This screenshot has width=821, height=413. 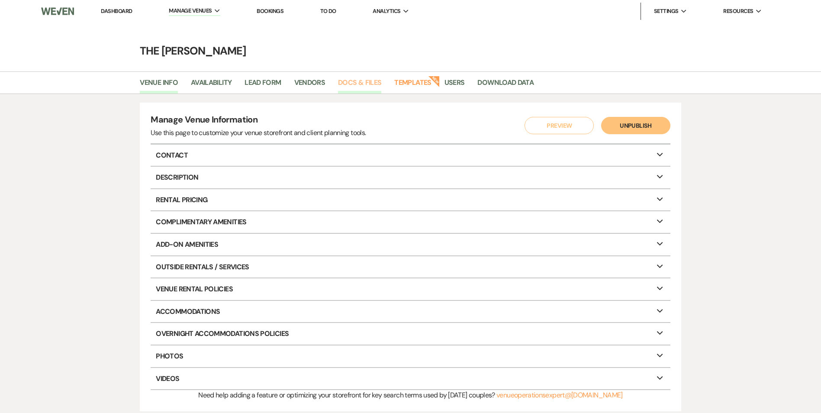 What do you see at coordinates (410, 200) in the screenshot?
I see `p: Rental Pricing` at bounding box center [410, 200].